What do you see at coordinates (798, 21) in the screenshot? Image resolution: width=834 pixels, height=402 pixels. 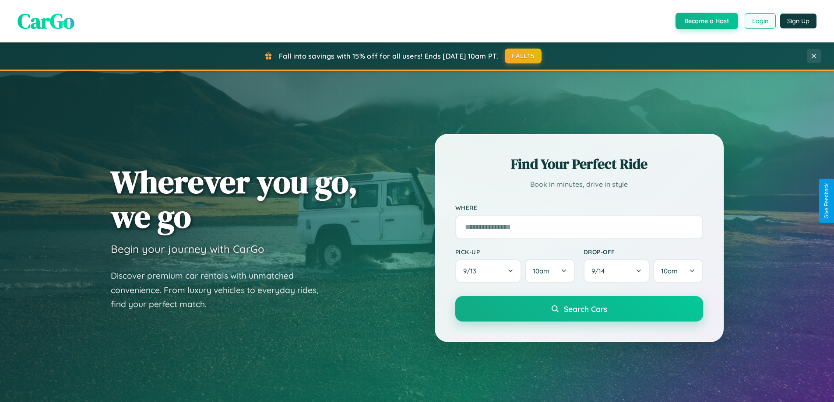 I see `button: Sign Up` at bounding box center [798, 21].